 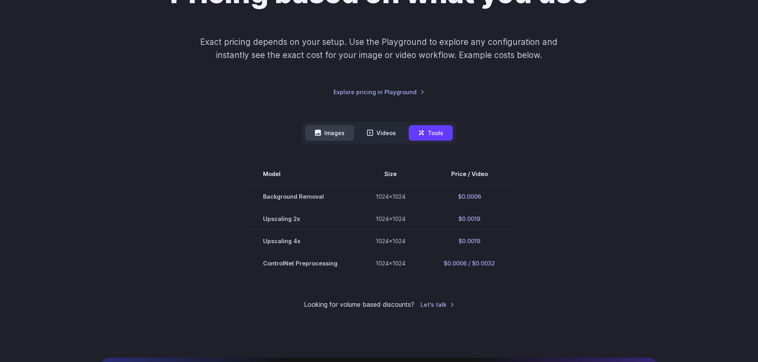 What do you see at coordinates (390, 174) in the screenshot?
I see `th: Size` at bounding box center [390, 174].